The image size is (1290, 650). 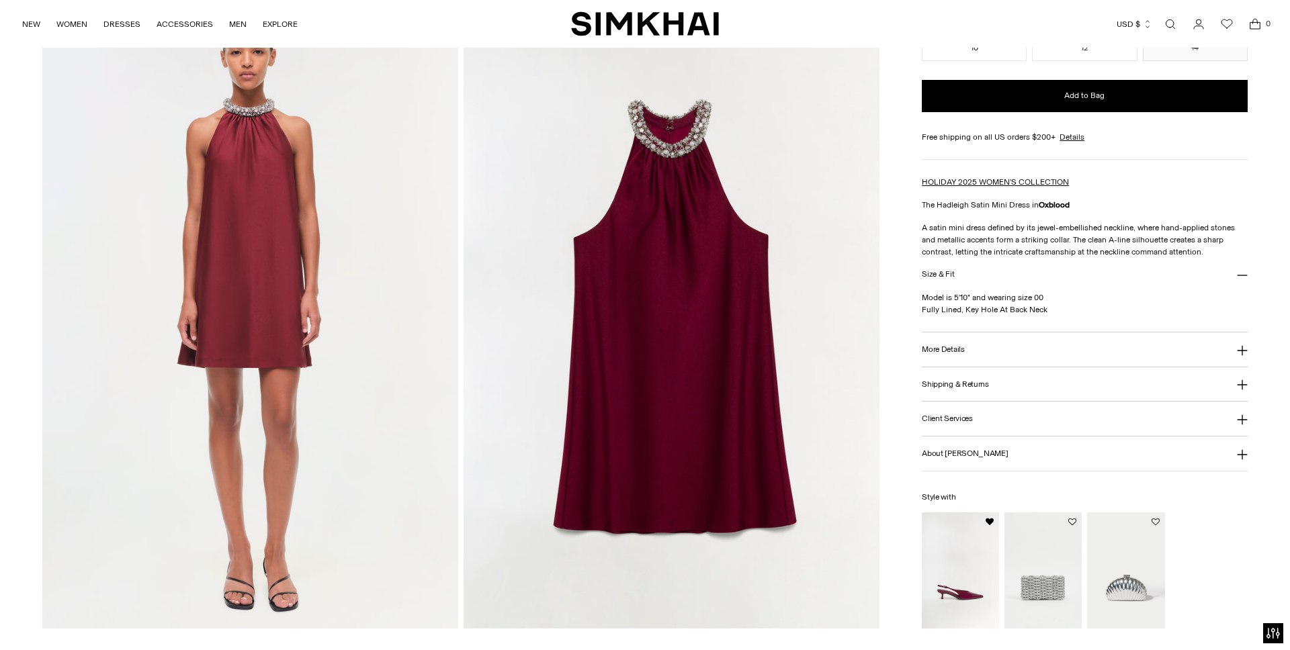 What do you see at coordinates (1084, 304) in the screenshot?
I see `p: Model is 5'10" and wearing size 00 Fully Lined, Key Hole At Back Neck` at bounding box center [1084, 304].